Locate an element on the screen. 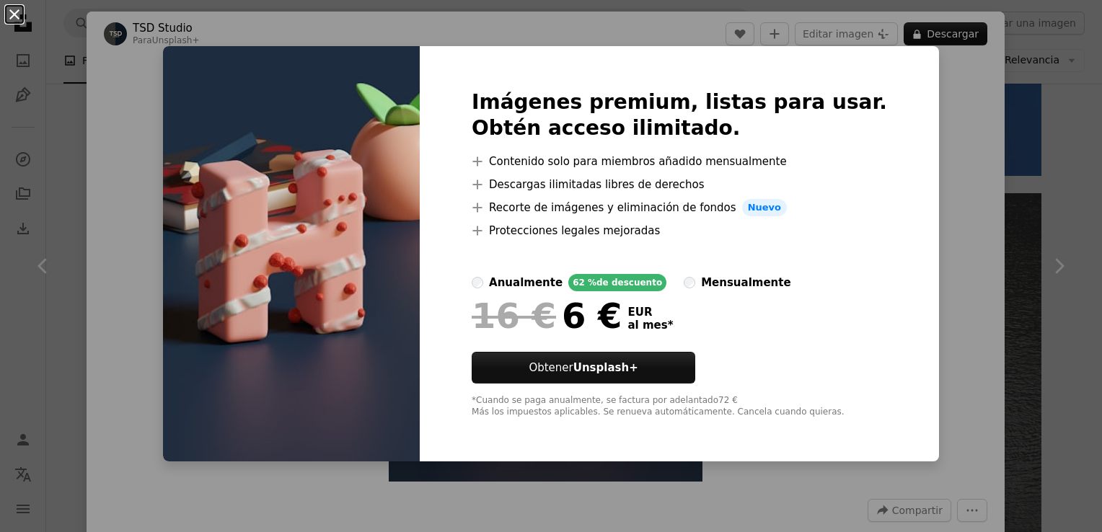 The image size is (1102, 532). div: mensualmente is located at coordinates (746, 283).